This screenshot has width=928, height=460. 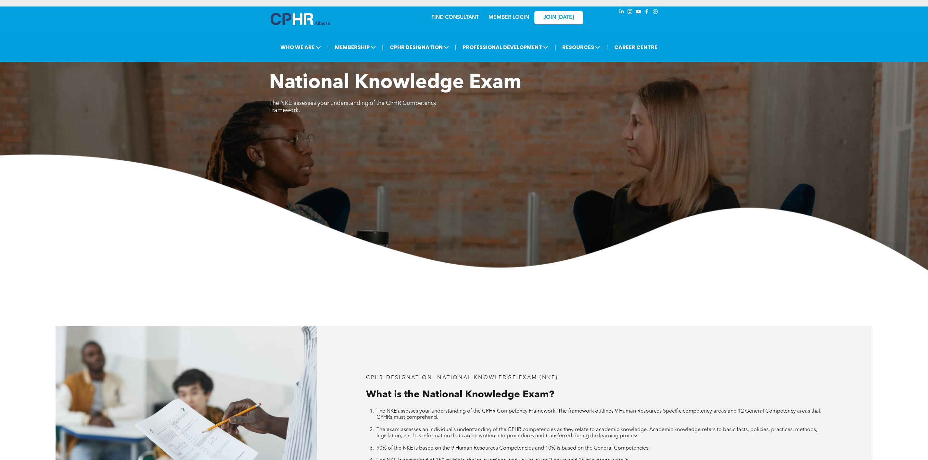 I want to click on span: PROFESSIONAL DEVELOPMENT, so click(x=505, y=47).